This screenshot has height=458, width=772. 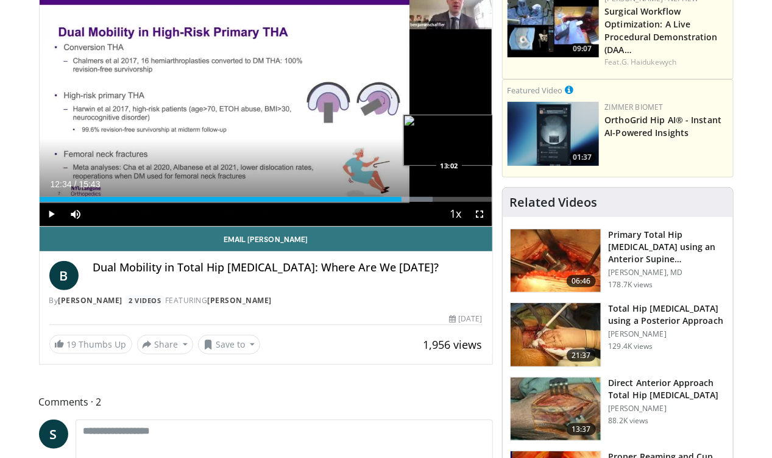 I want to click on button: Fullscreen, so click(x=480, y=214).